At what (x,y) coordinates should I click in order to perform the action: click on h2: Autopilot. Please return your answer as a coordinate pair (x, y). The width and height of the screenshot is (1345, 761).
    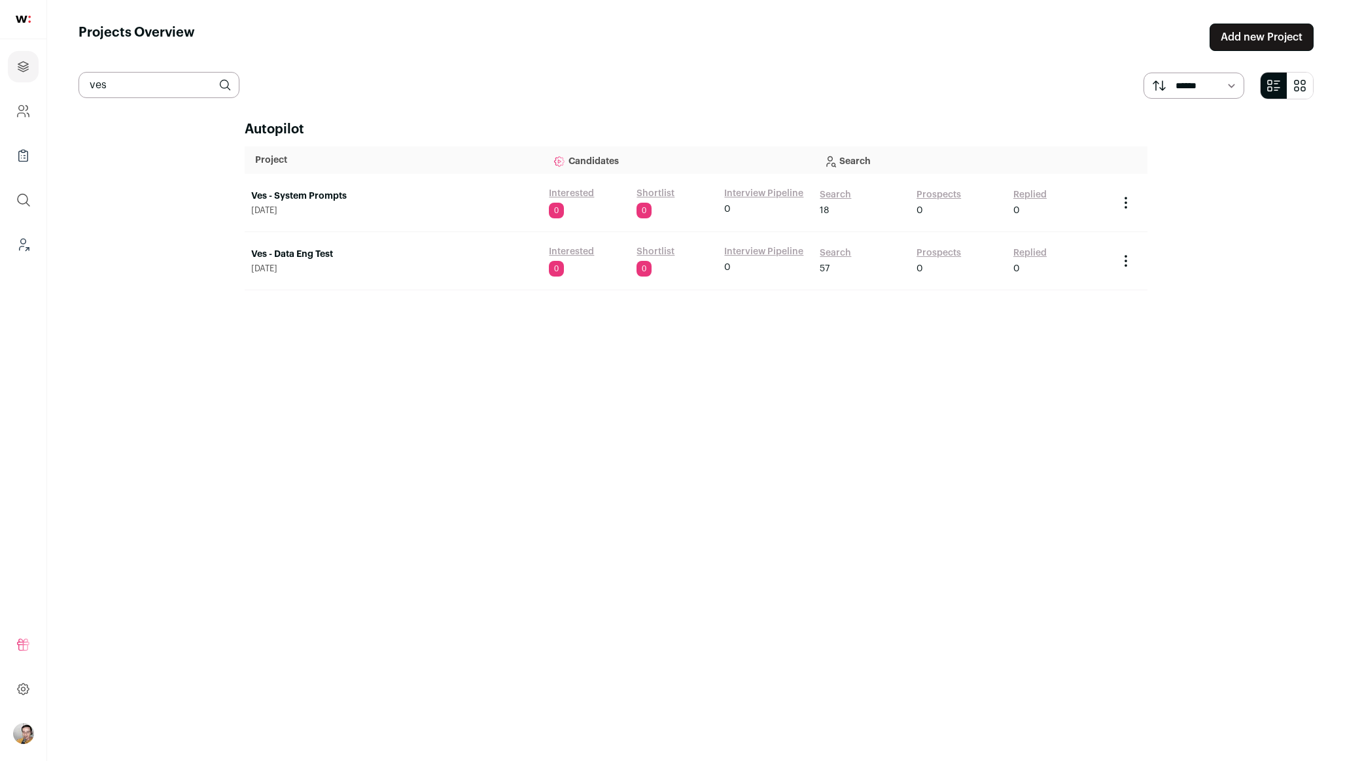
    Looking at the image, I should click on (696, 129).